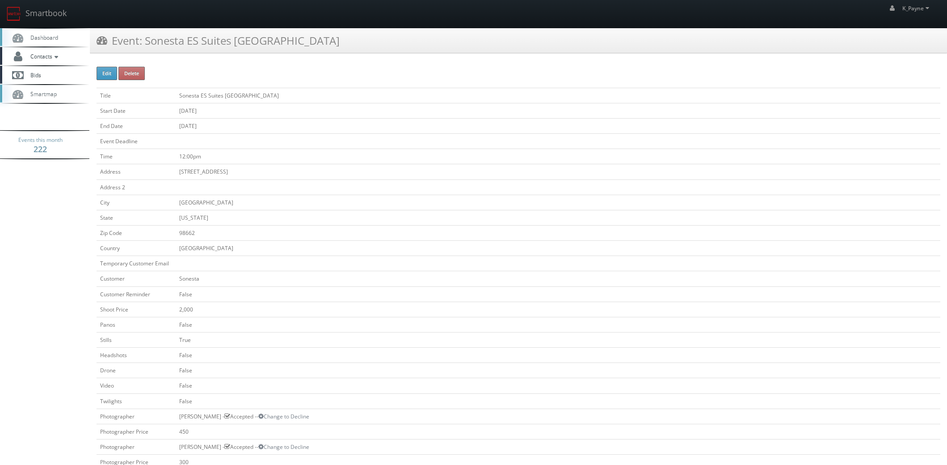 This screenshot has width=947, height=465. Describe the element at coordinates (136, 248) in the screenshot. I see `td: Country` at that location.